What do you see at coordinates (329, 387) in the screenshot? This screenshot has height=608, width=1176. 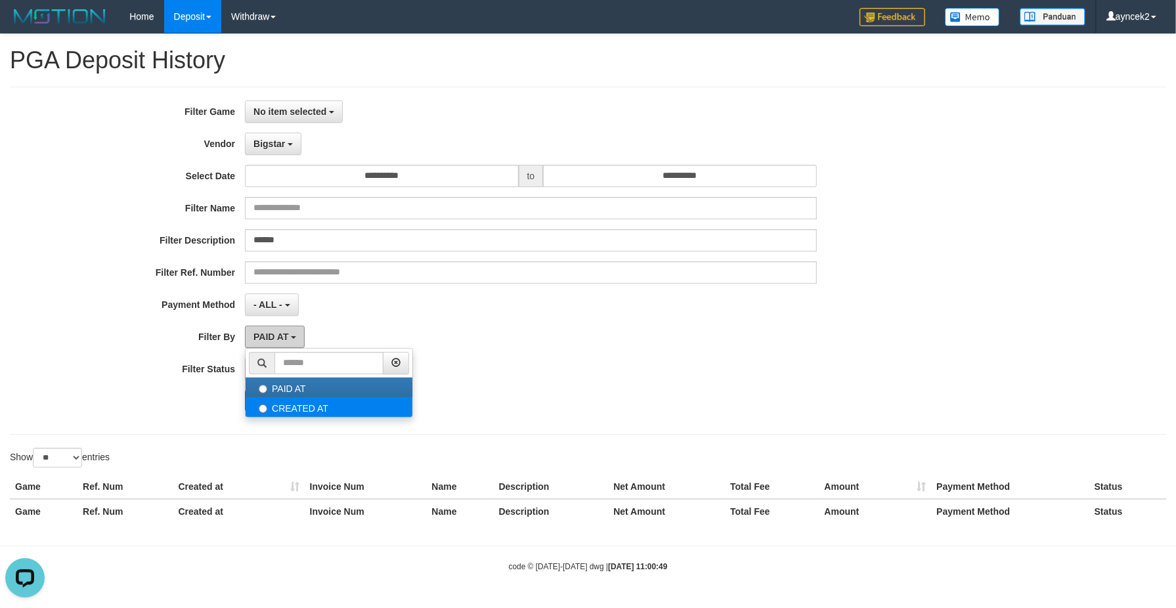 I see `label: PAID AT` at bounding box center [329, 387].